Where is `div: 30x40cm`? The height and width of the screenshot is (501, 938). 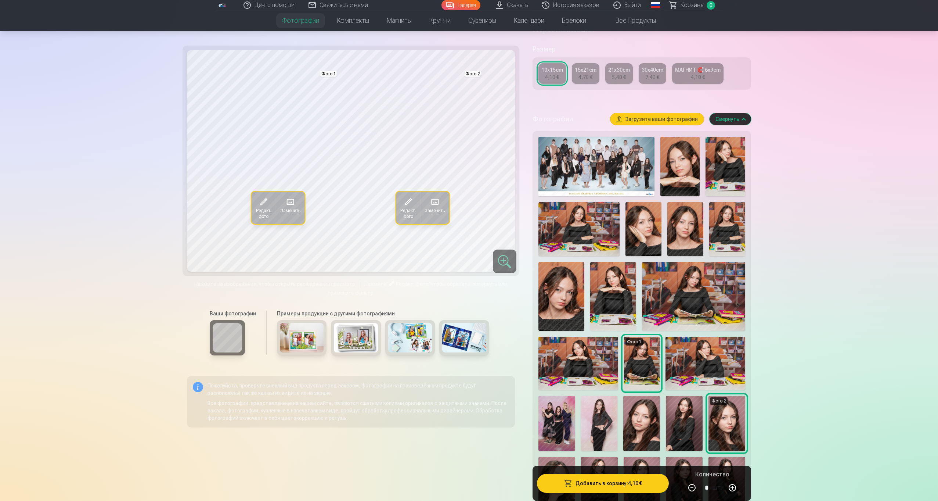 div: 30x40cm is located at coordinates (652, 70).